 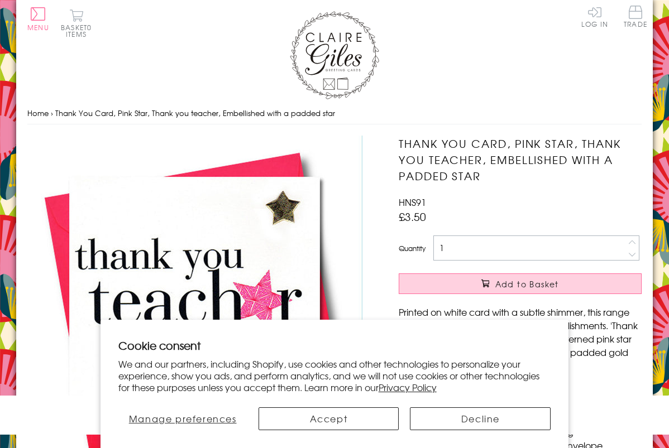 What do you see at coordinates (520, 160) in the screenshot?
I see `h1: Thank You Card, Pink Star, Thank you teacher, Embellished with a padded star` at bounding box center [520, 160].